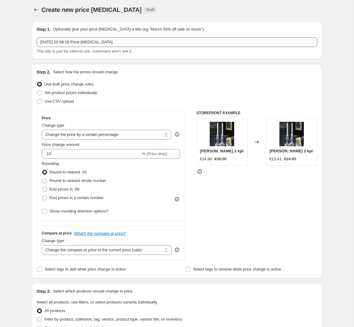 This screenshot has height=327, width=354. What do you see at coordinates (113, 319) in the screenshot?
I see `span: Filter by product, collection, tag, vendor, product type, variant title, or inventory` at bounding box center [113, 319].